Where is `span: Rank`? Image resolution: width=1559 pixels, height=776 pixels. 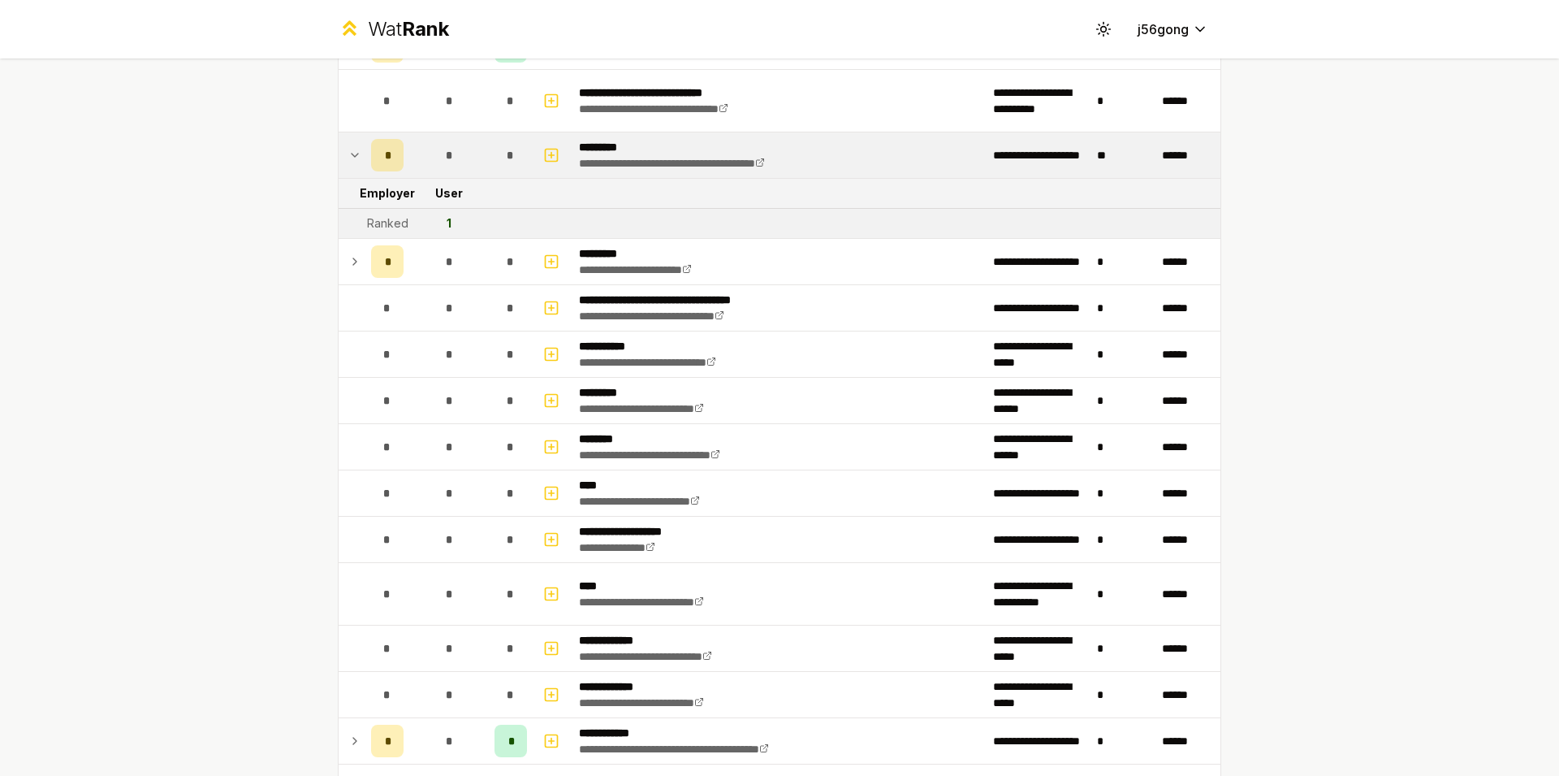 span: Rank is located at coordinates (426, 28).